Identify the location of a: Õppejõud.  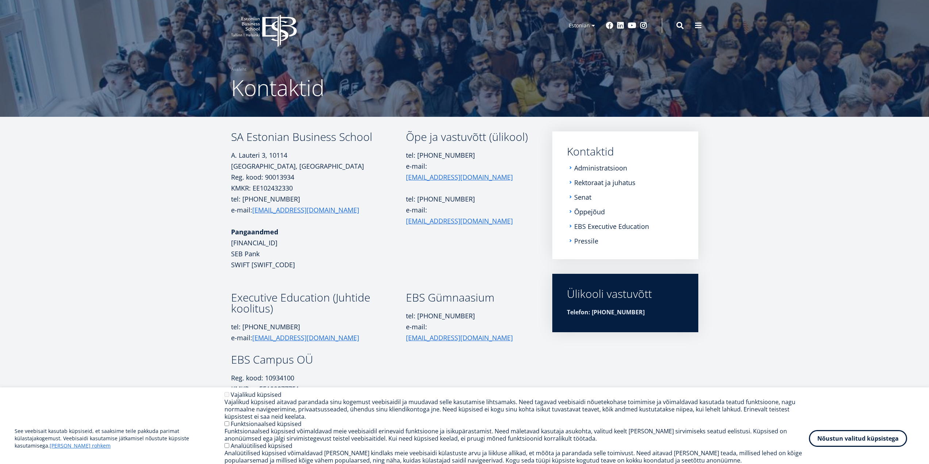
(590, 212).